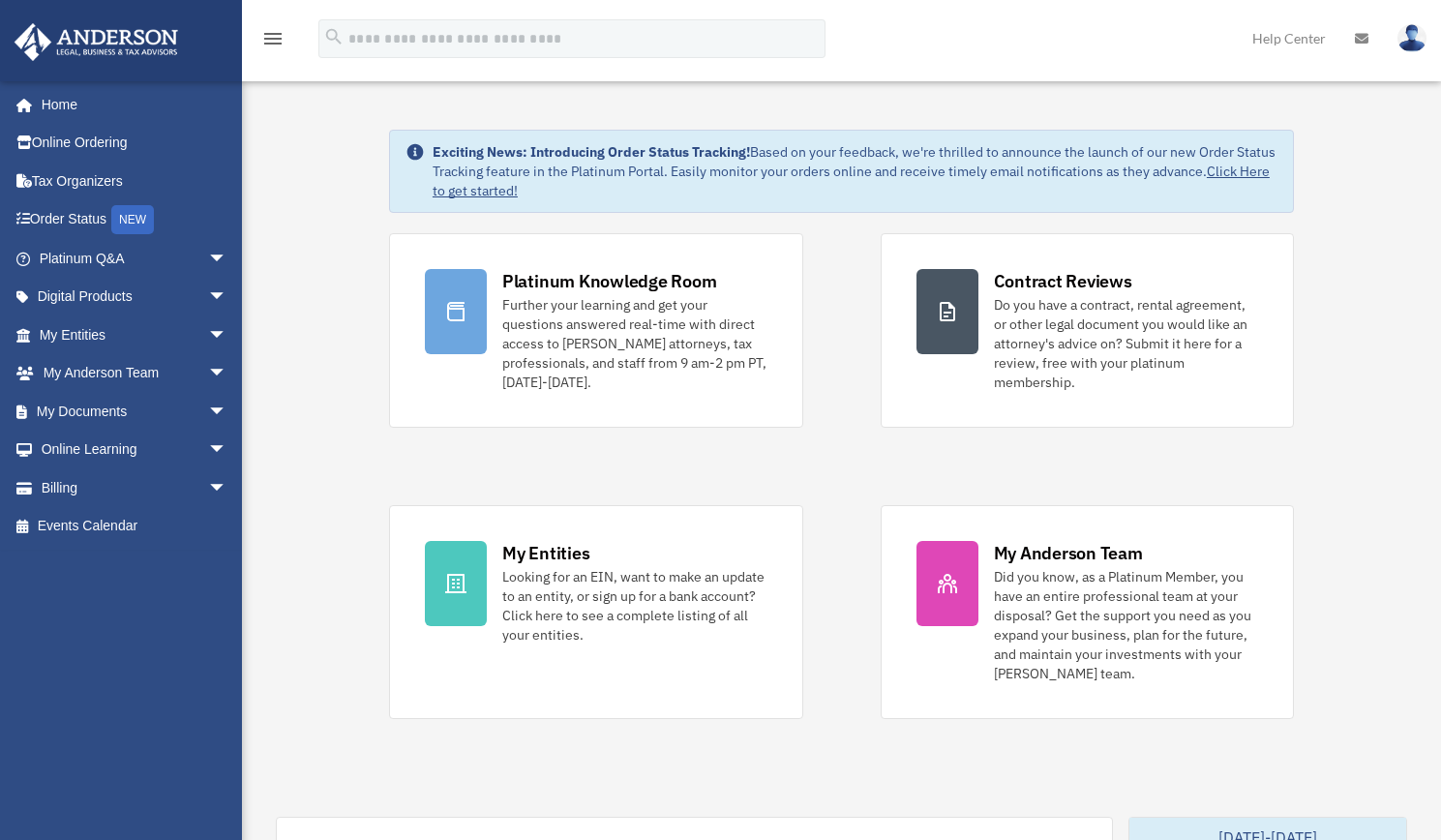 This screenshot has height=840, width=1441. Describe the element at coordinates (597, 611) in the screenshot. I see `a: My Entities Looking for an EIN, want to make an update to an entity, or sign up for a bank accoun...` at that location.